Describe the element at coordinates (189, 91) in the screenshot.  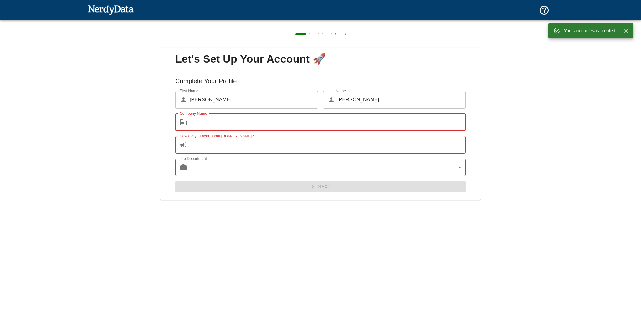
I see `label: First Name` at that location.